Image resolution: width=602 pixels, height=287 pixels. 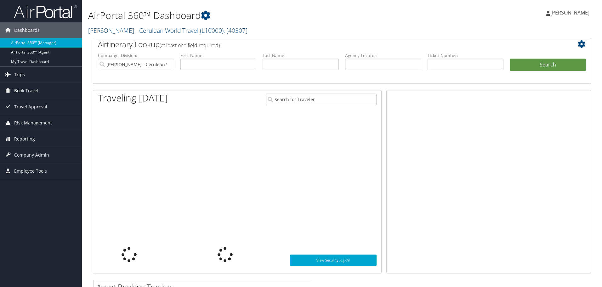 What do you see at coordinates (27, 30) in the screenshot?
I see `span: Dashboards` at bounding box center [27, 30].